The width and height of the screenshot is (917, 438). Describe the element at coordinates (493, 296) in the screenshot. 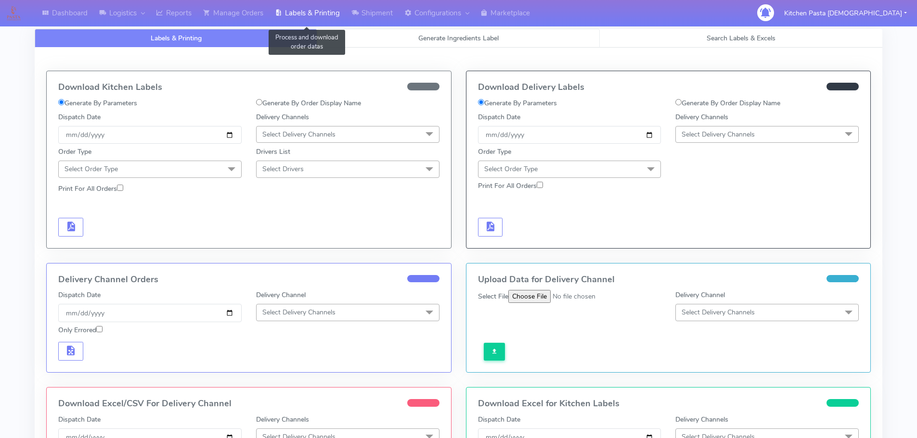

I see `label: Select File` at that location.